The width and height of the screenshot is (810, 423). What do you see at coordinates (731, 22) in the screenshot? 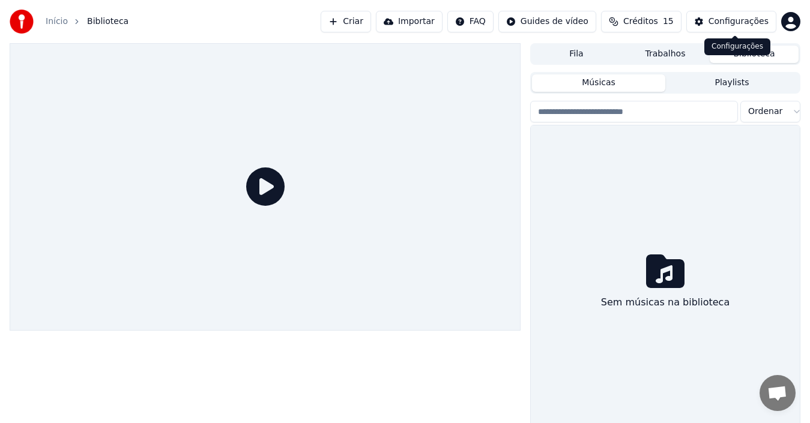
I see `button: Configurações` at bounding box center [731, 22].